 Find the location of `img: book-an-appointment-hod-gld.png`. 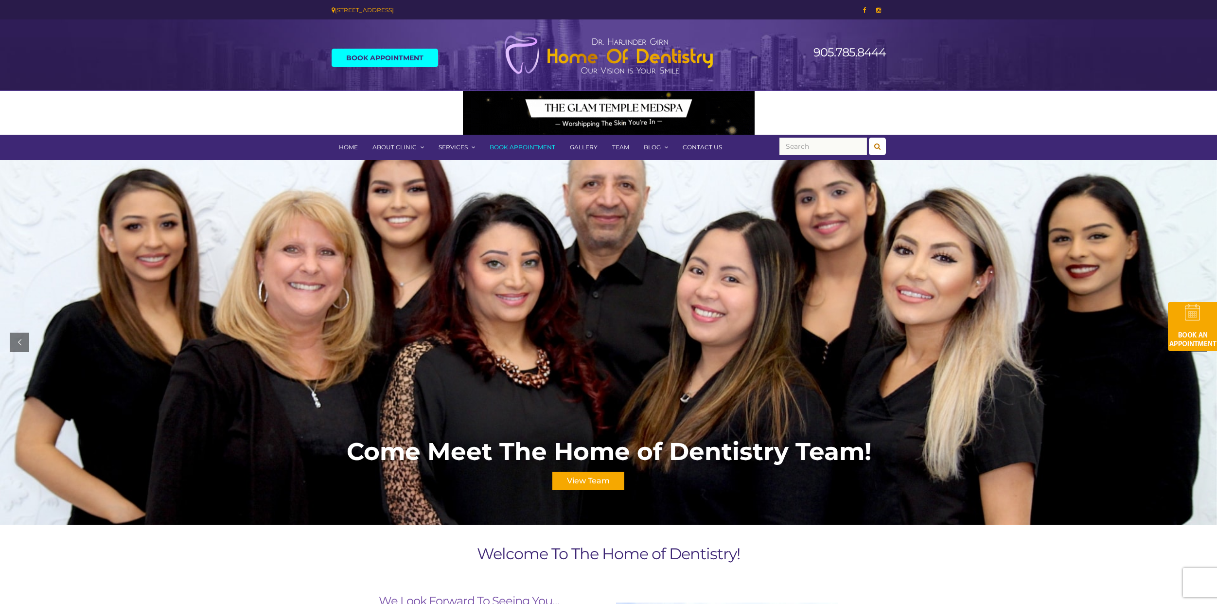

img: book-an-appointment-hod-gld.png is located at coordinates (1193, 326).